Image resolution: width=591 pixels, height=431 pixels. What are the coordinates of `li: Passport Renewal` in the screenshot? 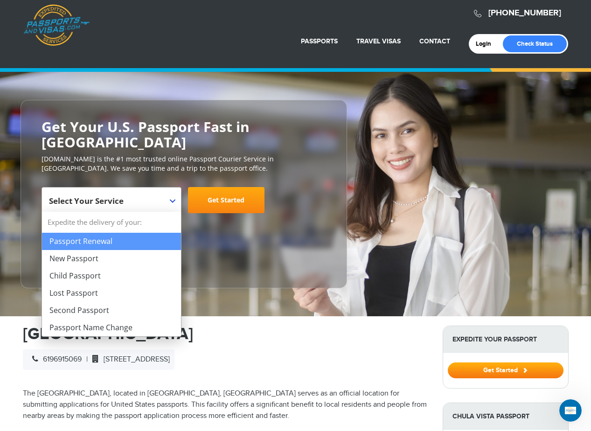 It's located at (111, 241).